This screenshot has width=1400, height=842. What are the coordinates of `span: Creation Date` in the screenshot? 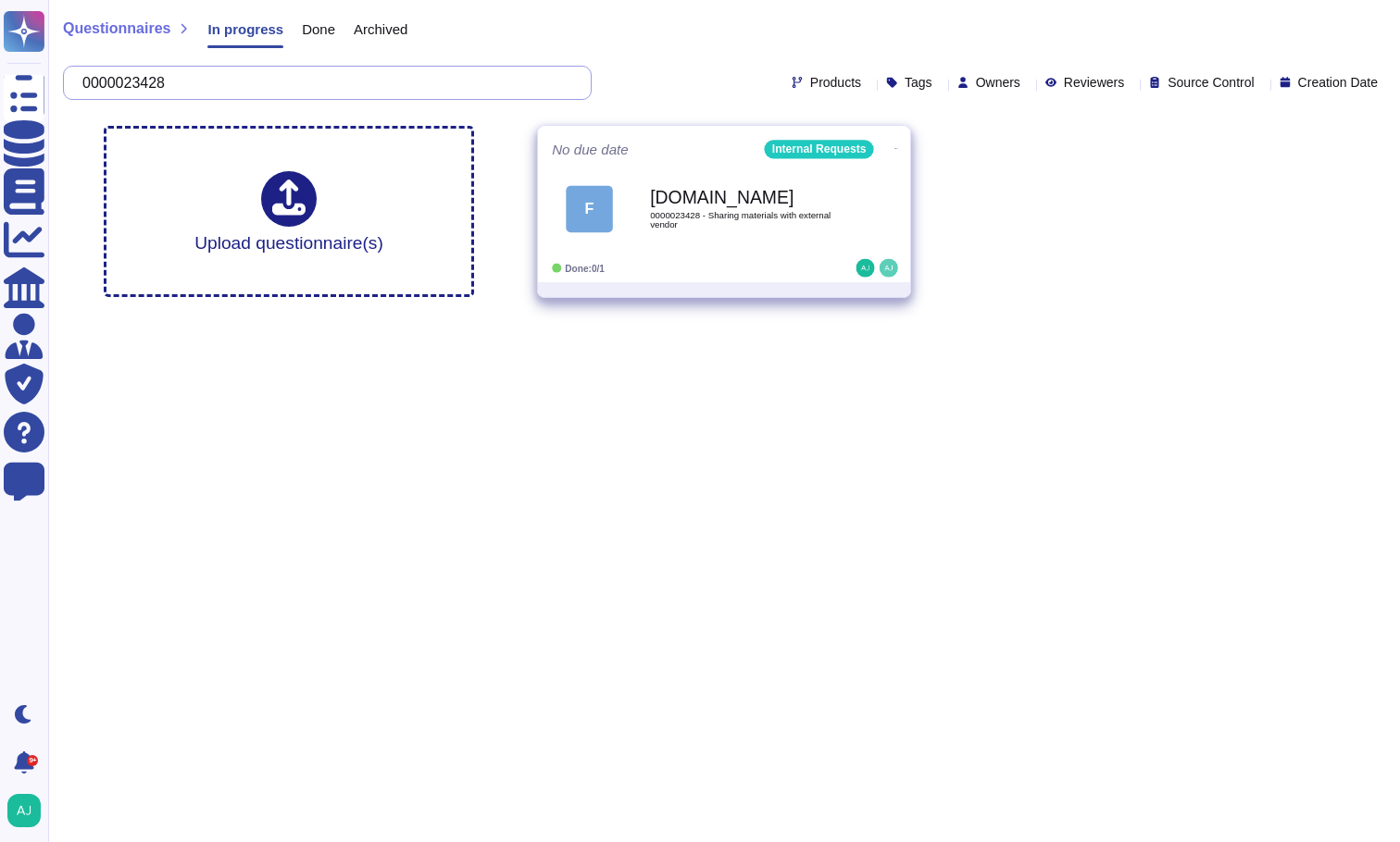 It's located at (1338, 83).